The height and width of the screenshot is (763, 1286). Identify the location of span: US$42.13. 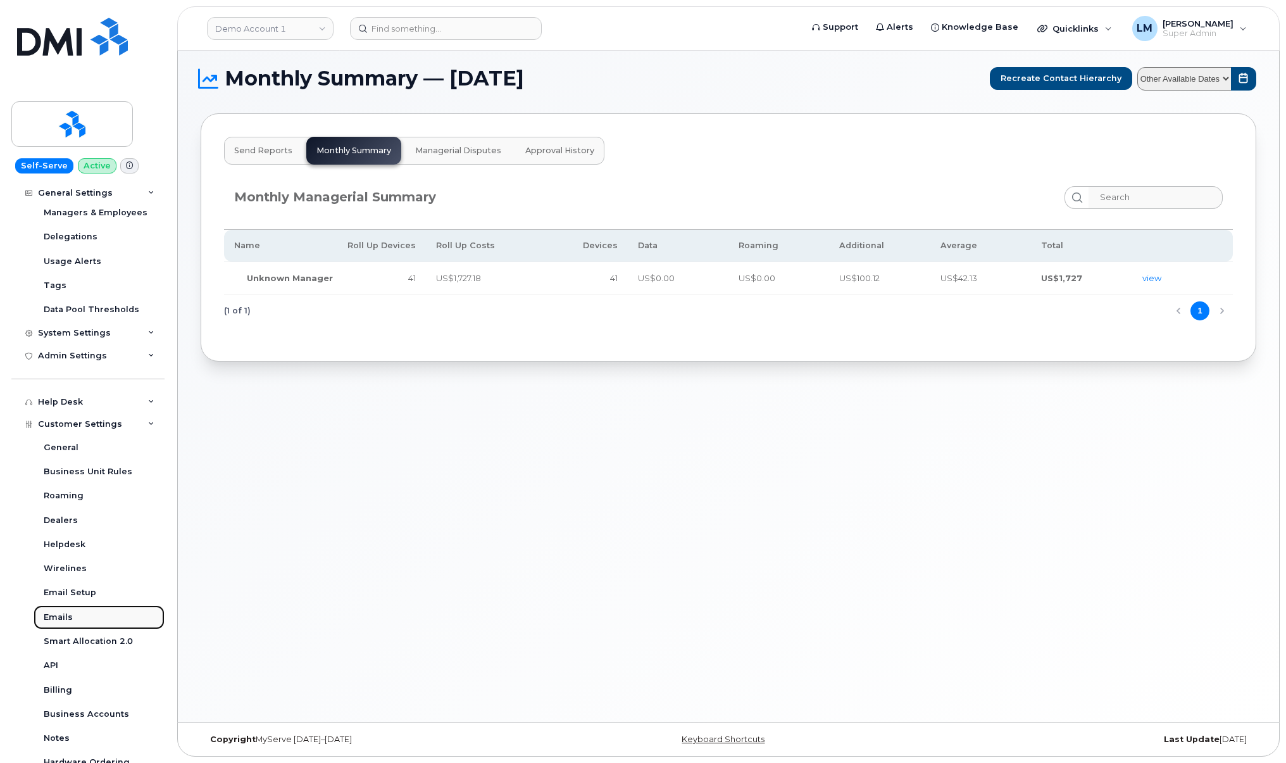
(959, 278).